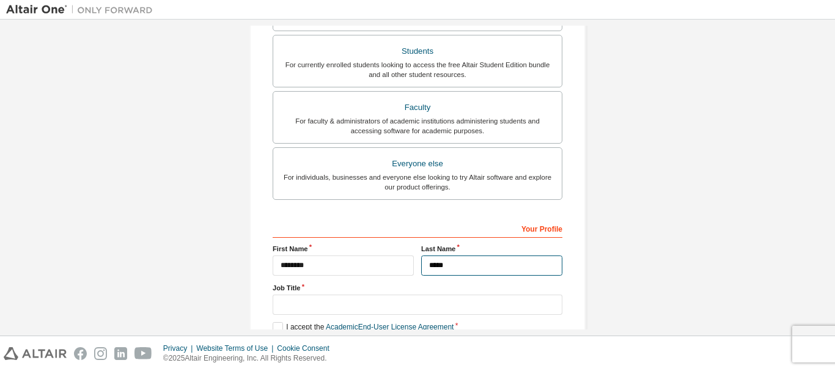  I want to click on img: facebook.svg, so click(80, 353).